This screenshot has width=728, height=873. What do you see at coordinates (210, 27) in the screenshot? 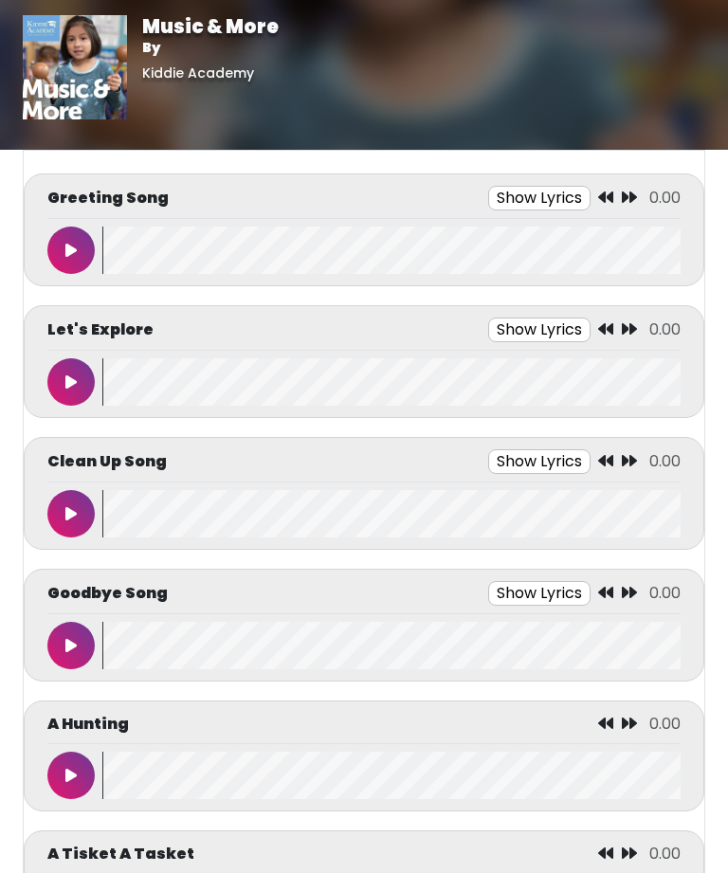
I see `h1: Music & More` at bounding box center [210, 27].